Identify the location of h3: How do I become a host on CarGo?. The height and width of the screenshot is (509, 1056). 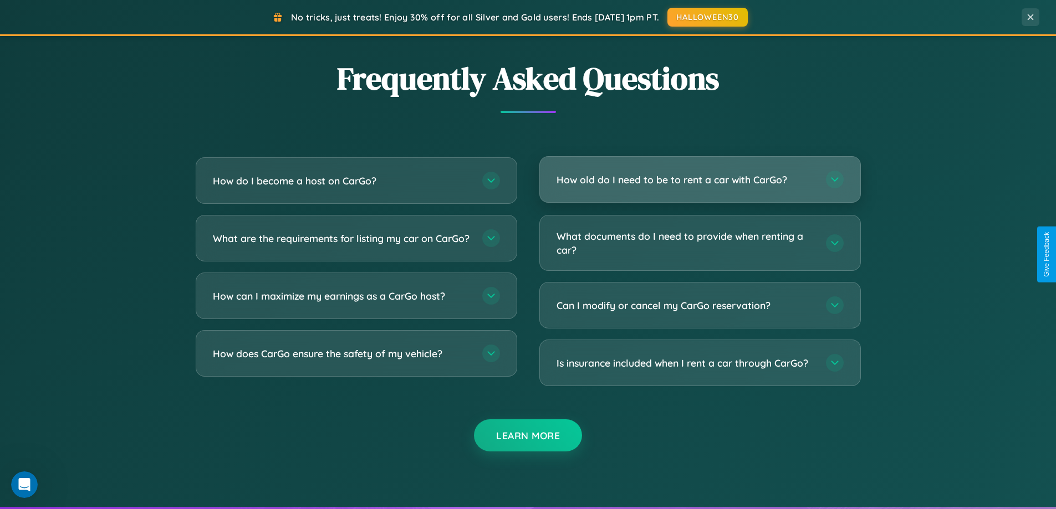
(342, 181).